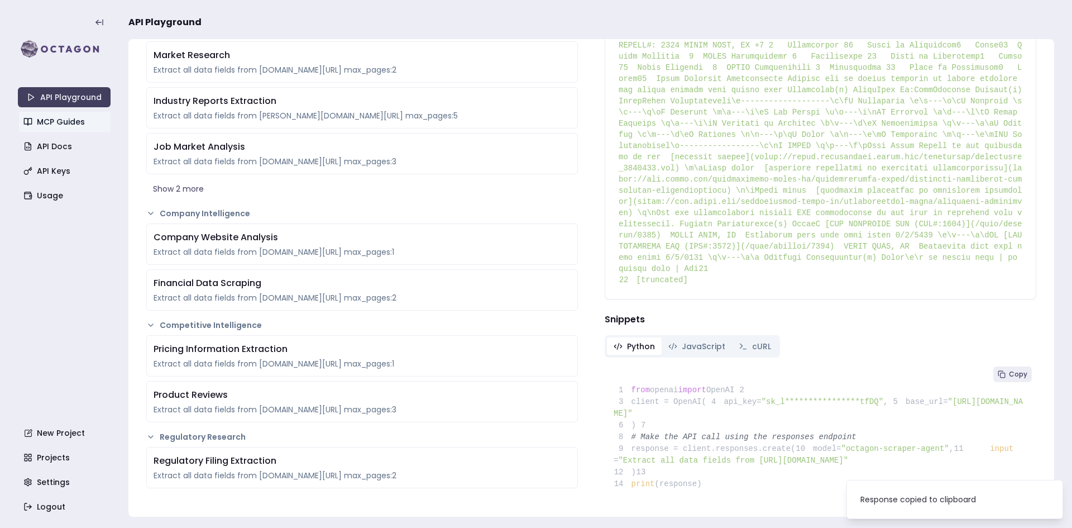  What do you see at coordinates (362, 395) in the screenshot?
I see `div: Product Reviews` at bounding box center [362, 395].